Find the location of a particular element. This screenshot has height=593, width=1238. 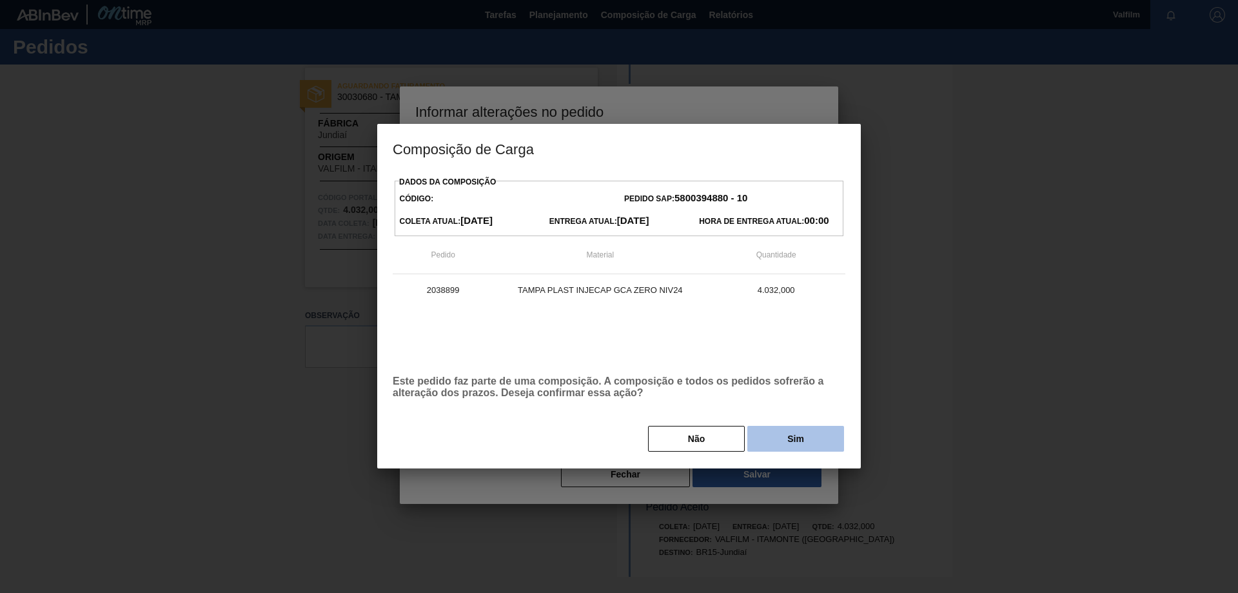

strong: 00:00 is located at coordinates (816, 220).